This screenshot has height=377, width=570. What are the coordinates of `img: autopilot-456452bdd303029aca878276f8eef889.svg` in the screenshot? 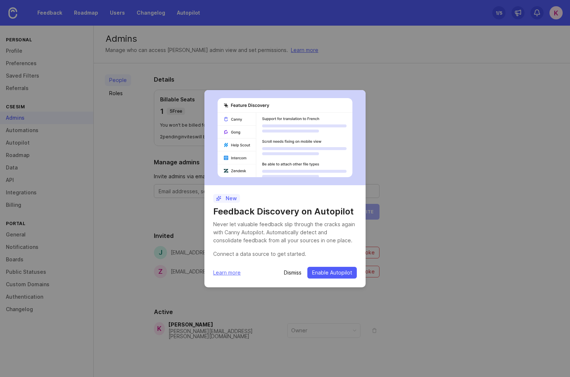 It's located at (285, 138).